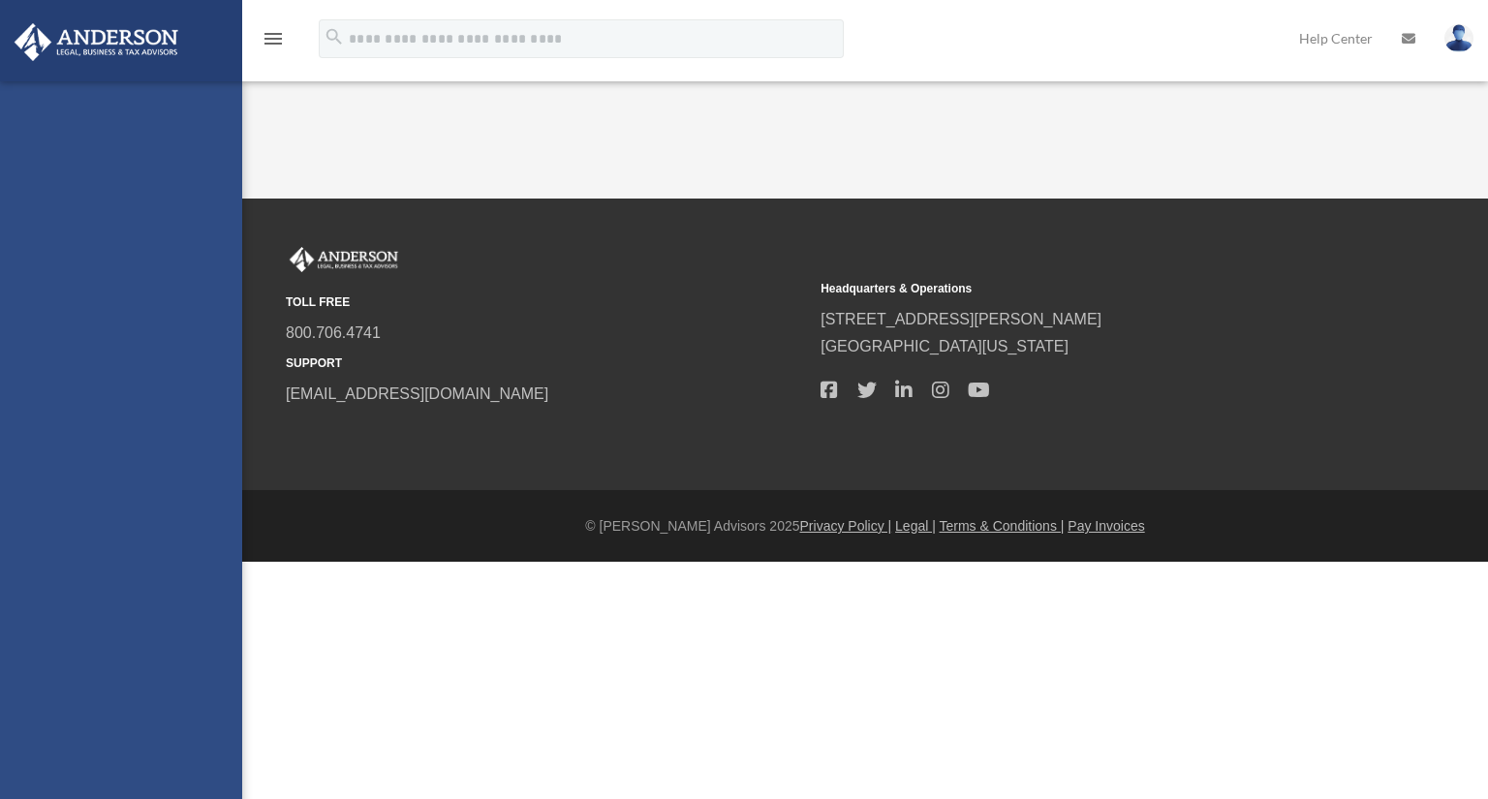  I want to click on i: search, so click(334, 37).